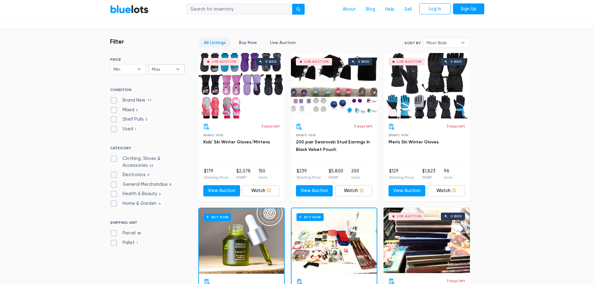  What do you see at coordinates (151, 166) in the screenshot?
I see `span: 62` at bounding box center [151, 166].